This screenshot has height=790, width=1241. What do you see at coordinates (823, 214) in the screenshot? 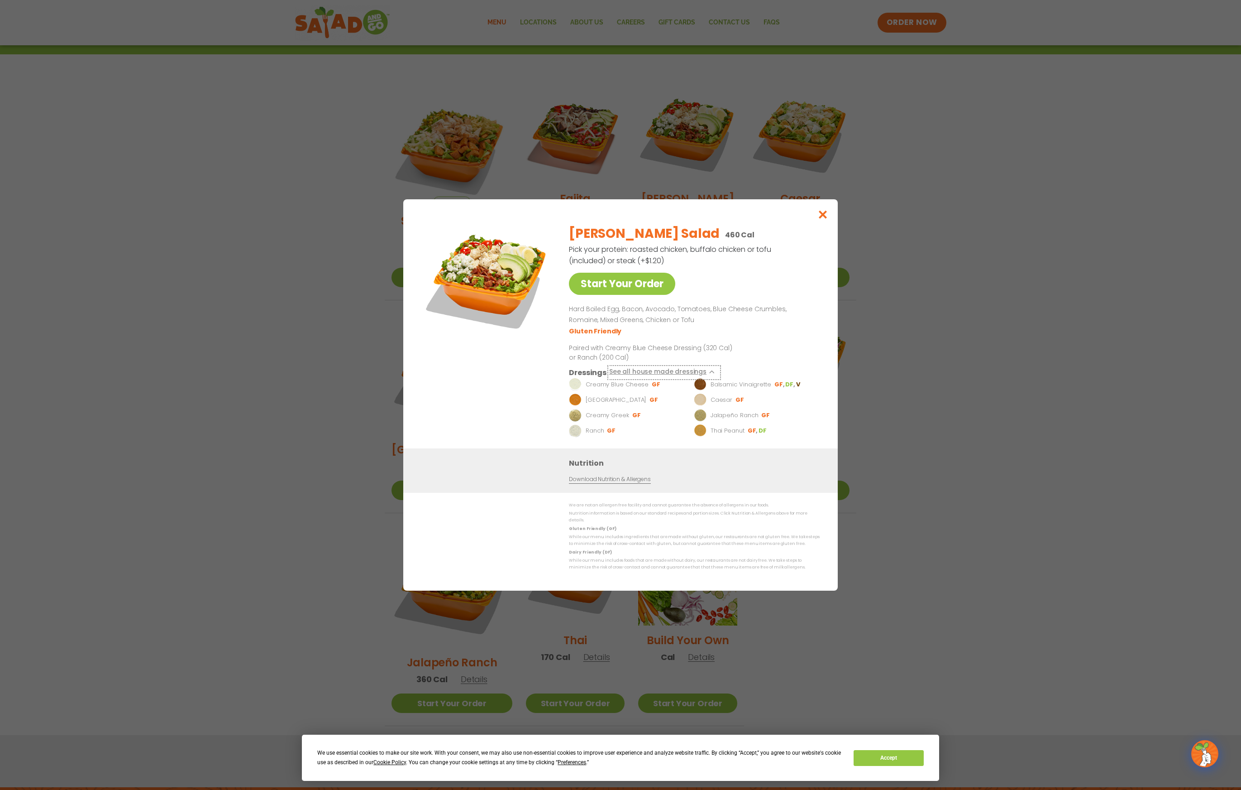
I see `button: Close modal` at bounding box center [823, 214].